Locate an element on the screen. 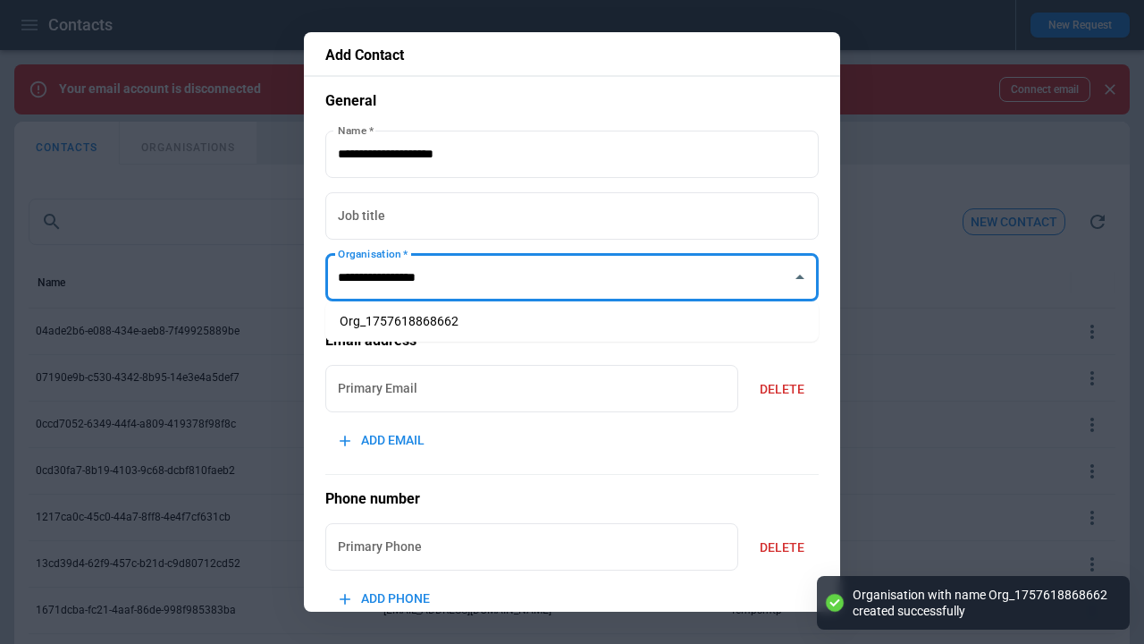 Image resolution: width=1144 pixels, height=644 pixels. h5: Phone number is located at coordinates (572, 499).